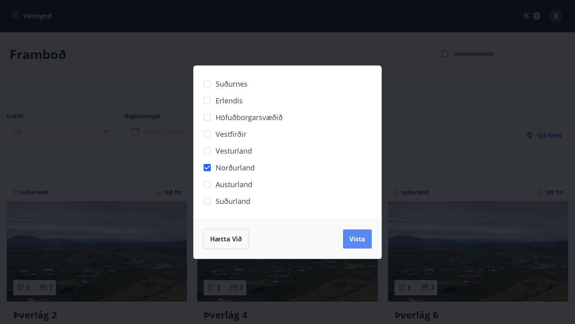 The height and width of the screenshot is (324, 575). I want to click on span: Vestfirðir, so click(231, 134).